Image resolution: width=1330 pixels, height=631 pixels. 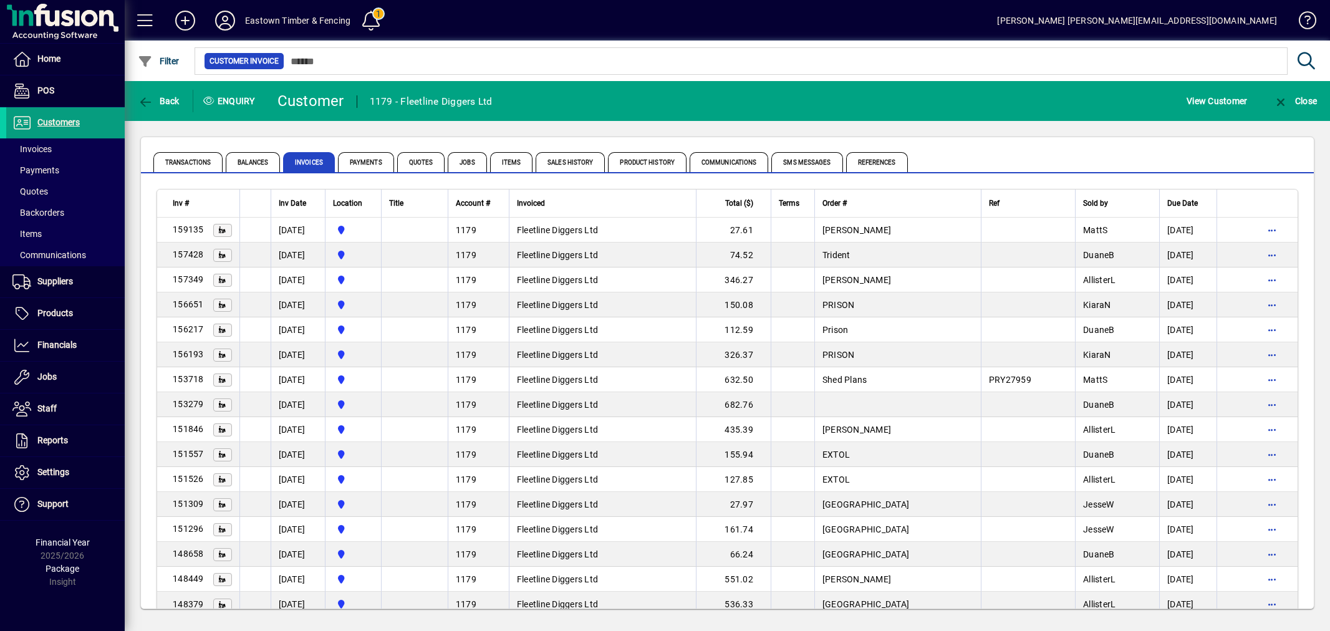 What do you see at coordinates (836, 255) in the screenshot?
I see `span: Trident` at bounding box center [836, 255].